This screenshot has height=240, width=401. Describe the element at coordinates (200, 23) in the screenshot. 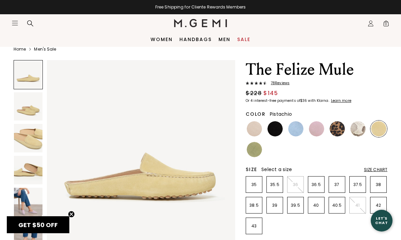

I see `img: M.Gemi` at that location.